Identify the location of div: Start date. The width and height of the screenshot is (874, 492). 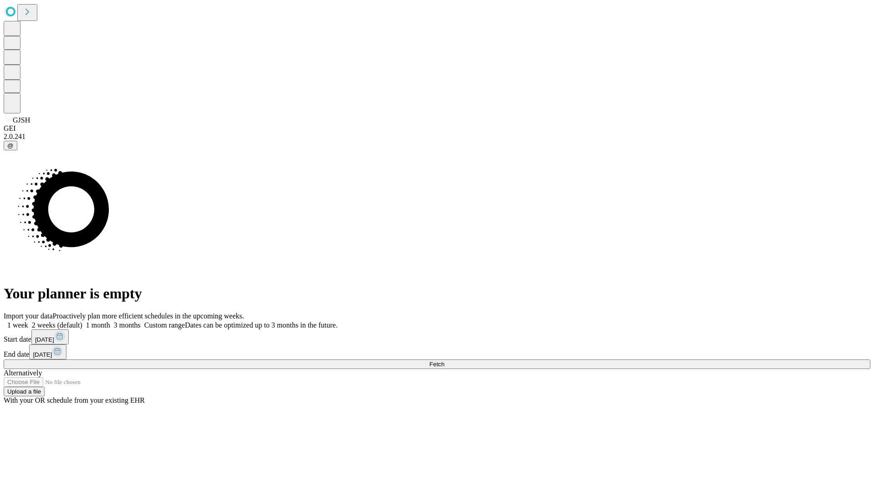
(437, 337).